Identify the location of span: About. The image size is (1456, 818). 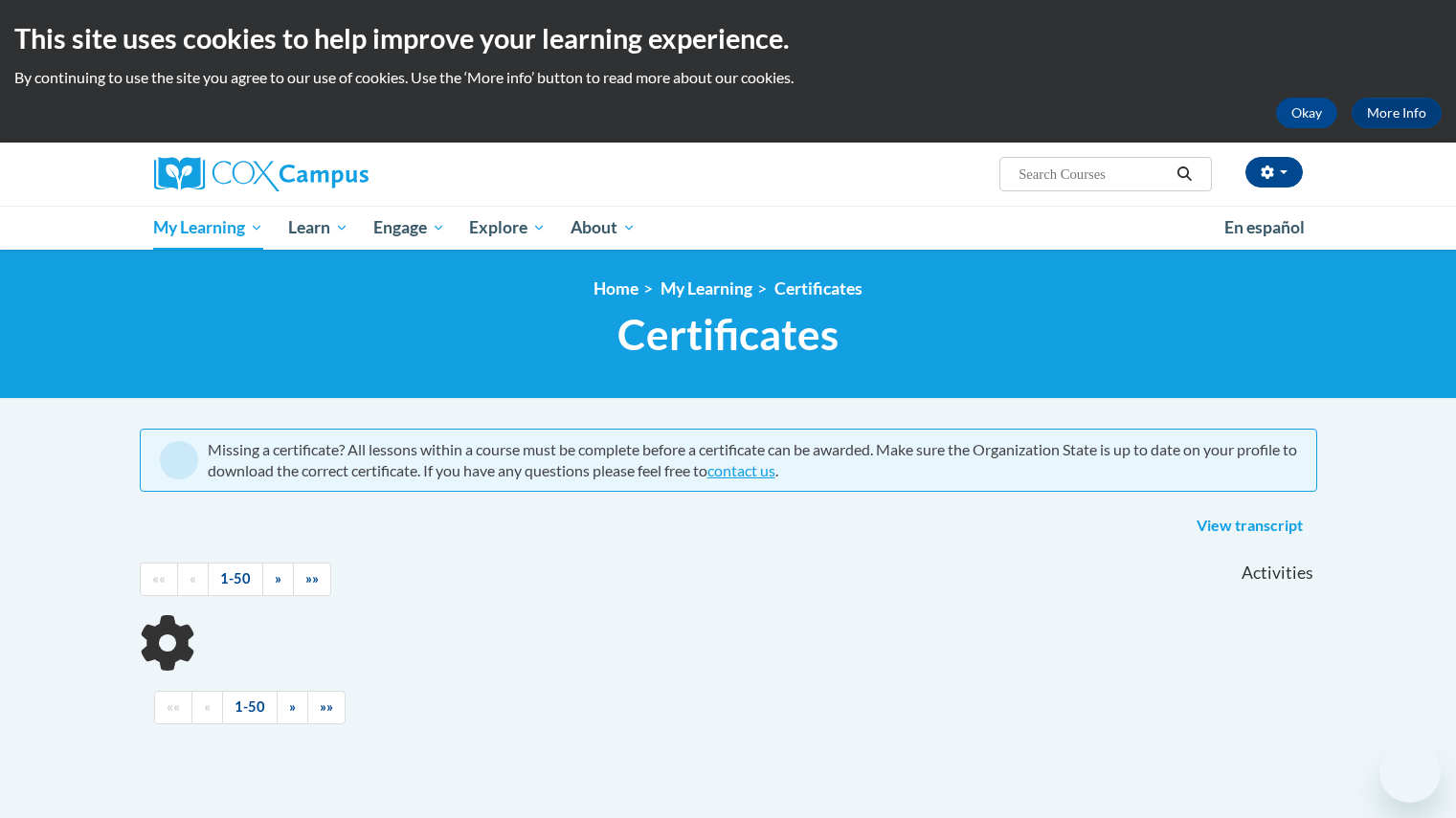
(603, 227).